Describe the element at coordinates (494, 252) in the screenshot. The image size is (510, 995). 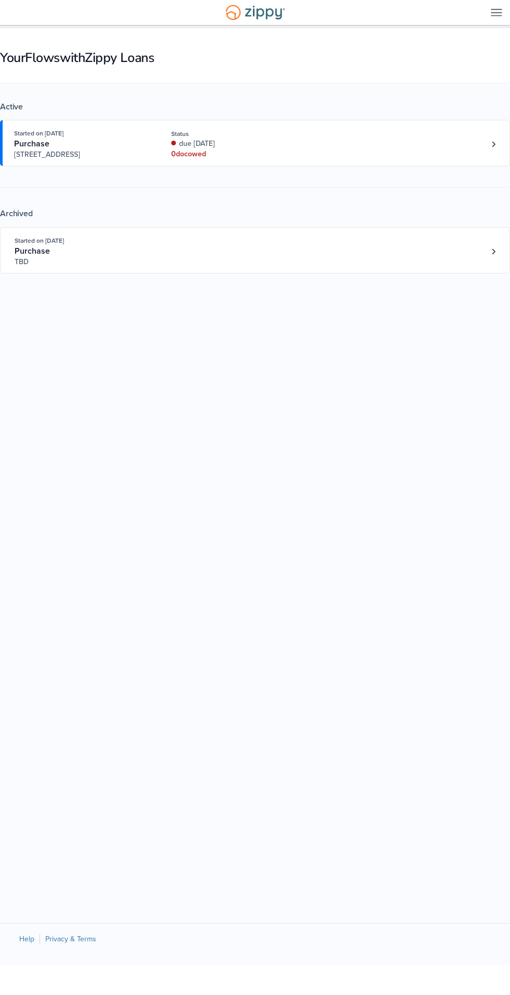
I see `a: Loan number 4161085` at that location.